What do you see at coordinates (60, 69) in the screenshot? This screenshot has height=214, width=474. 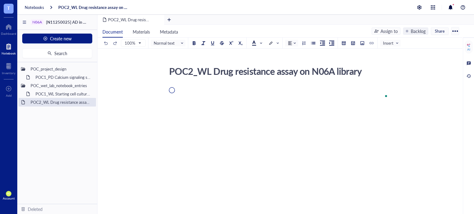 I see `div: POC_project_design` at bounding box center [60, 69].